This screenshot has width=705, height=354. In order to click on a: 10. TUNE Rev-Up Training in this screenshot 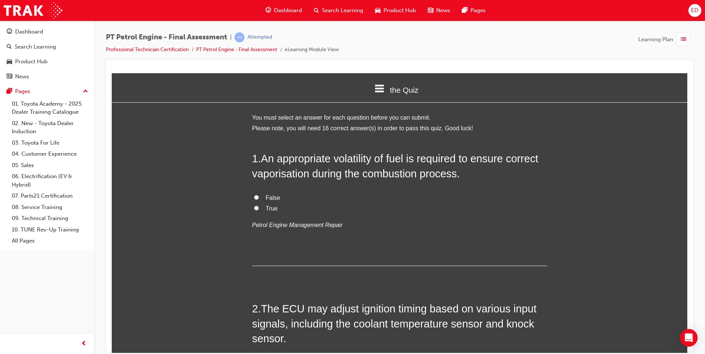, I will do `click(50, 230)`.